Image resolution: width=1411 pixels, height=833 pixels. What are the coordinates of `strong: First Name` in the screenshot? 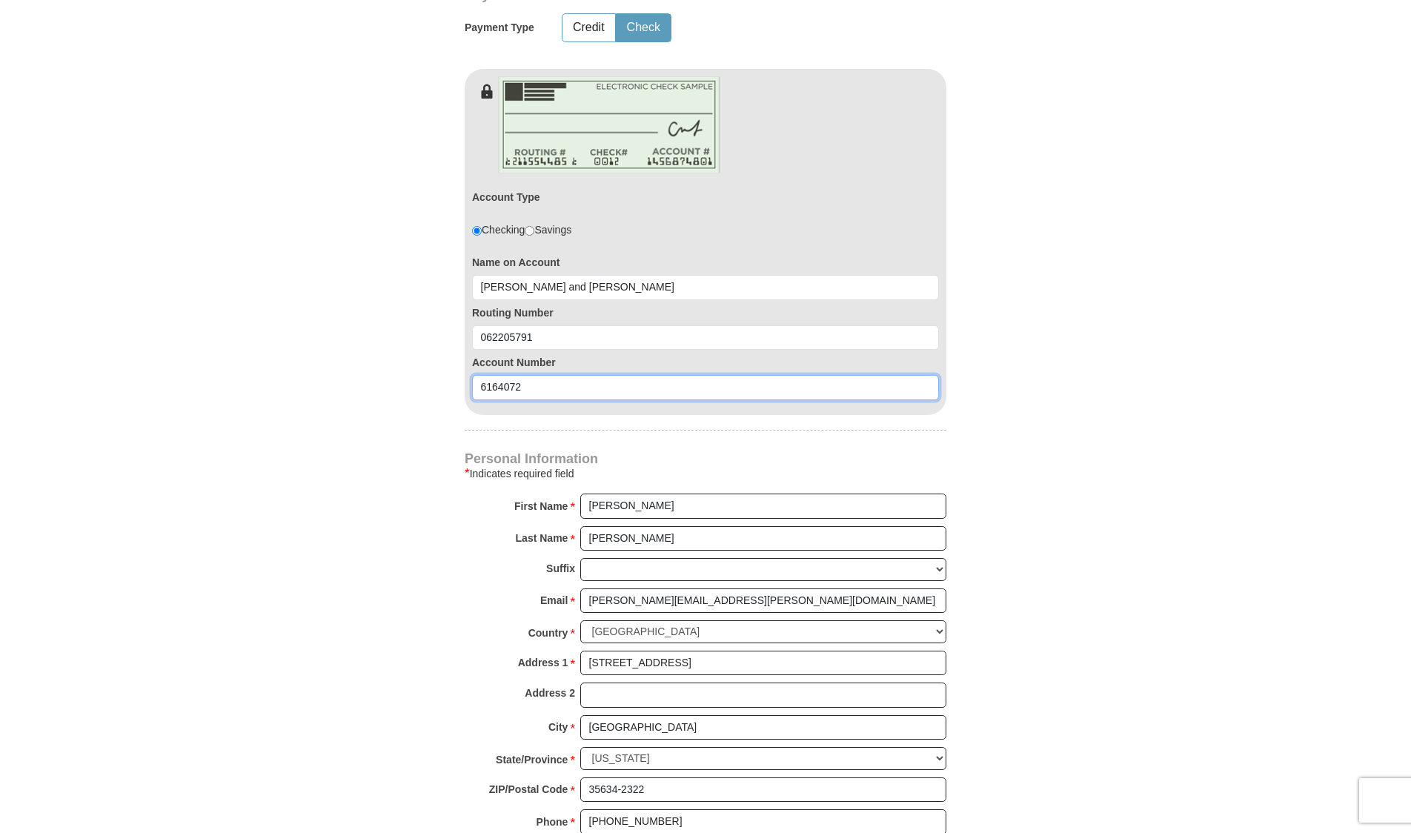 It's located at (541, 506).